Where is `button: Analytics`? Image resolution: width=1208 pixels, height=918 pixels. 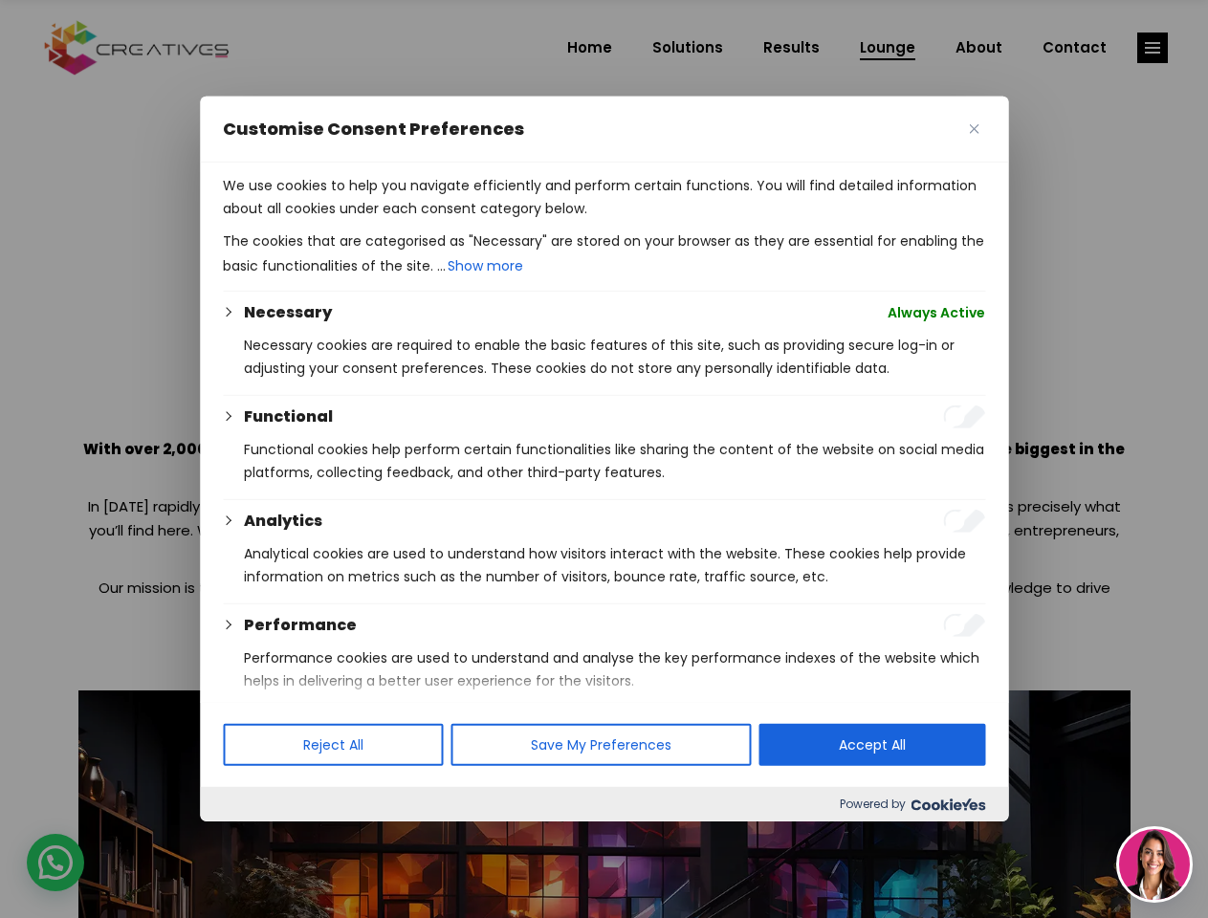
button: Analytics is located at coordinates (283, 521).